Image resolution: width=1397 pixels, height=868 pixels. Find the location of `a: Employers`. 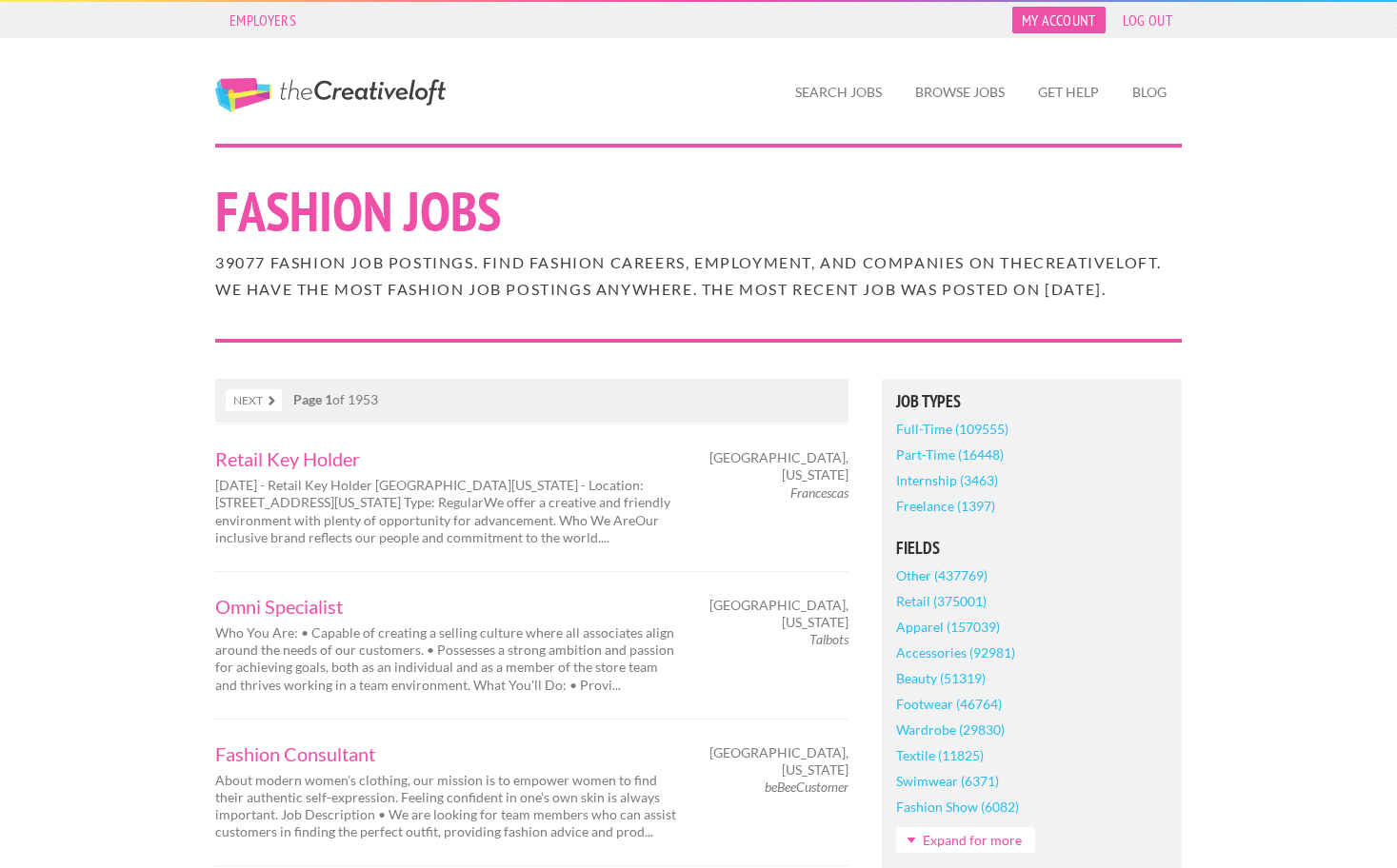

a: Employers is located at coordinates (263, 20).